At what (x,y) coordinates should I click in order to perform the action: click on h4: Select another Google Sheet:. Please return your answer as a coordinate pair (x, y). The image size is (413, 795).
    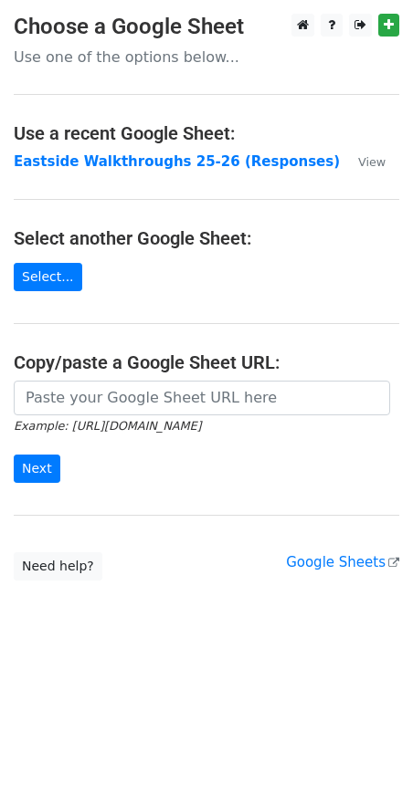
    Looking at the image, I should click on (206, 238).